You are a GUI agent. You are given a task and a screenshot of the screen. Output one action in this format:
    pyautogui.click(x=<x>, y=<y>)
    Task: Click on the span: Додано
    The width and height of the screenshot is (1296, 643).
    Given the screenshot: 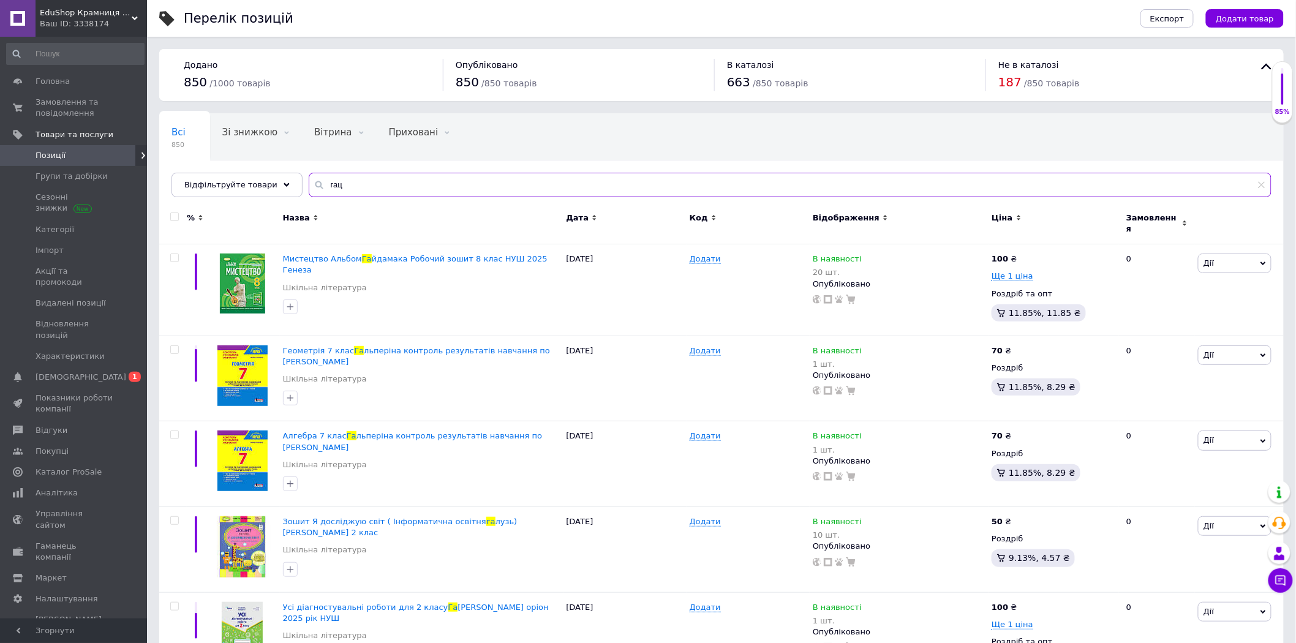 What is the action you would take?
    pyautogui.click(x=200, y=65)
    